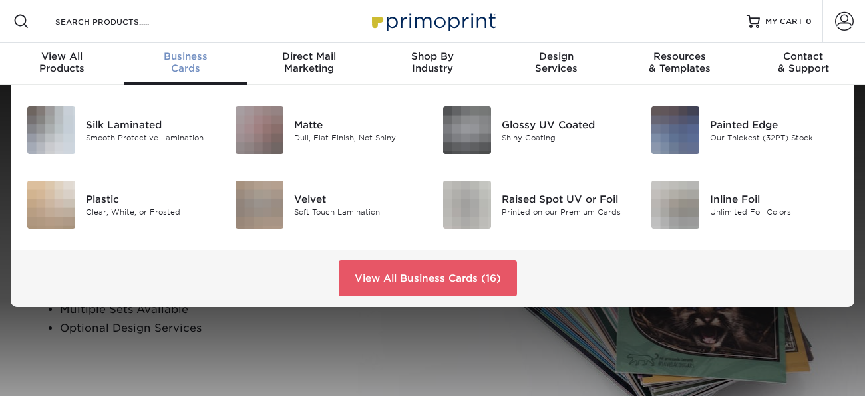 The height and width of the screenshot is (396, 865). Describe the element at coordinates (680, 57) in the screenshot. I see `span: Resources` at that location.